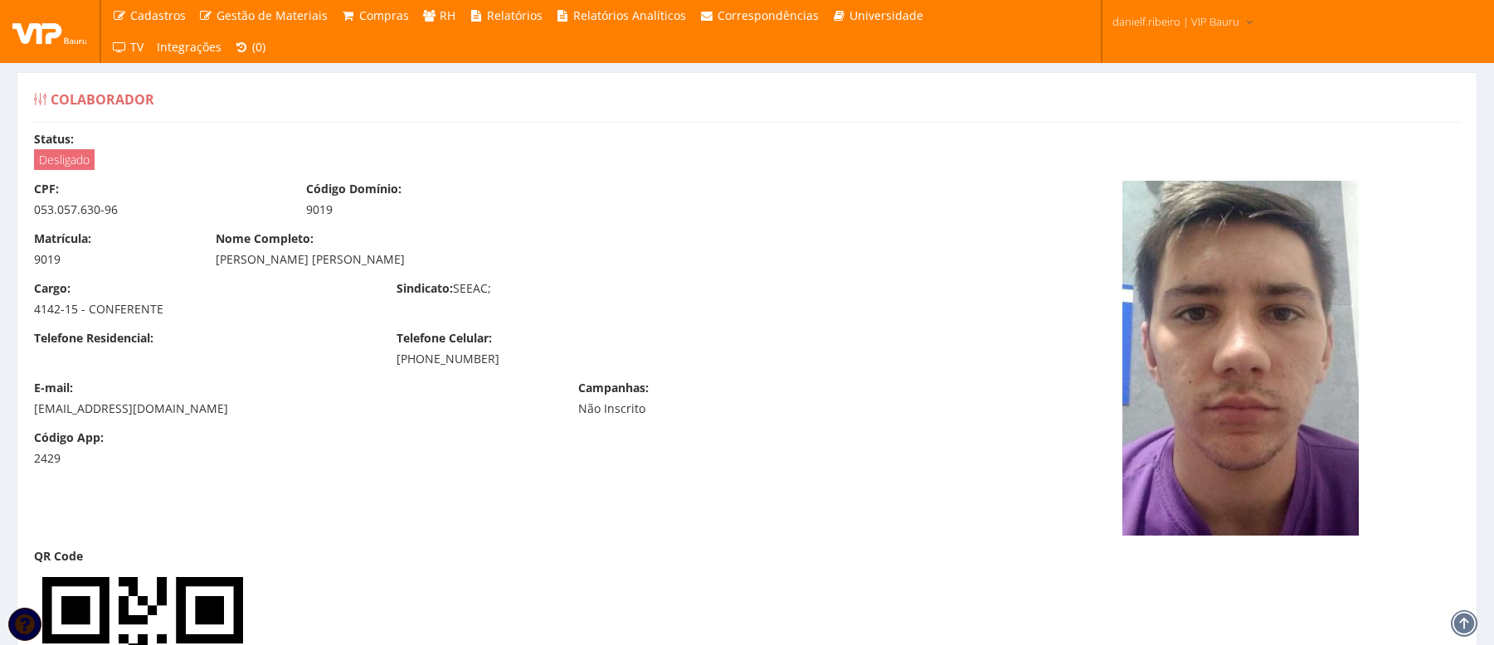  I want to click on span: Colaborador, so click(102, 100).